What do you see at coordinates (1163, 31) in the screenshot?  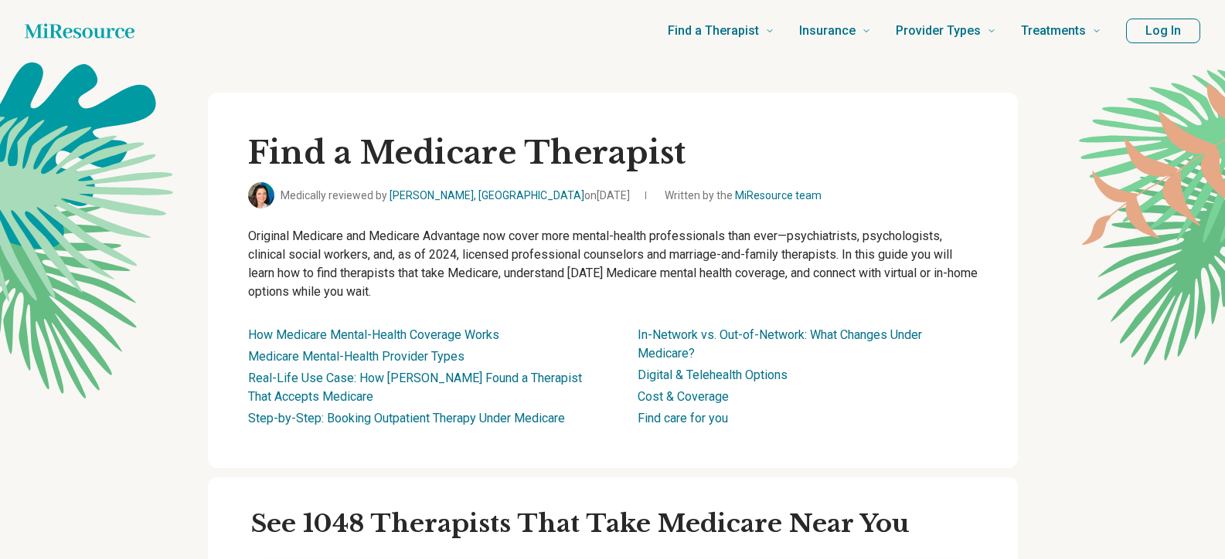 I see `button: Log In` at bounding box center [1163, 31].